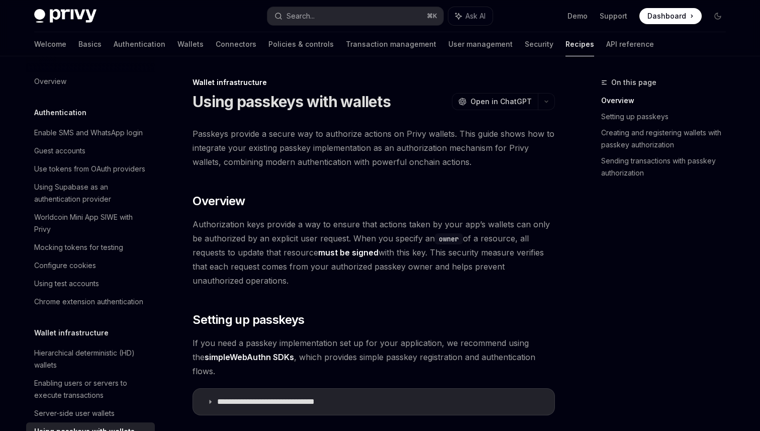 The width and height of the screenshot is (760, 431). I want to click on div: Wallet infrastructure, so click(373, 82).